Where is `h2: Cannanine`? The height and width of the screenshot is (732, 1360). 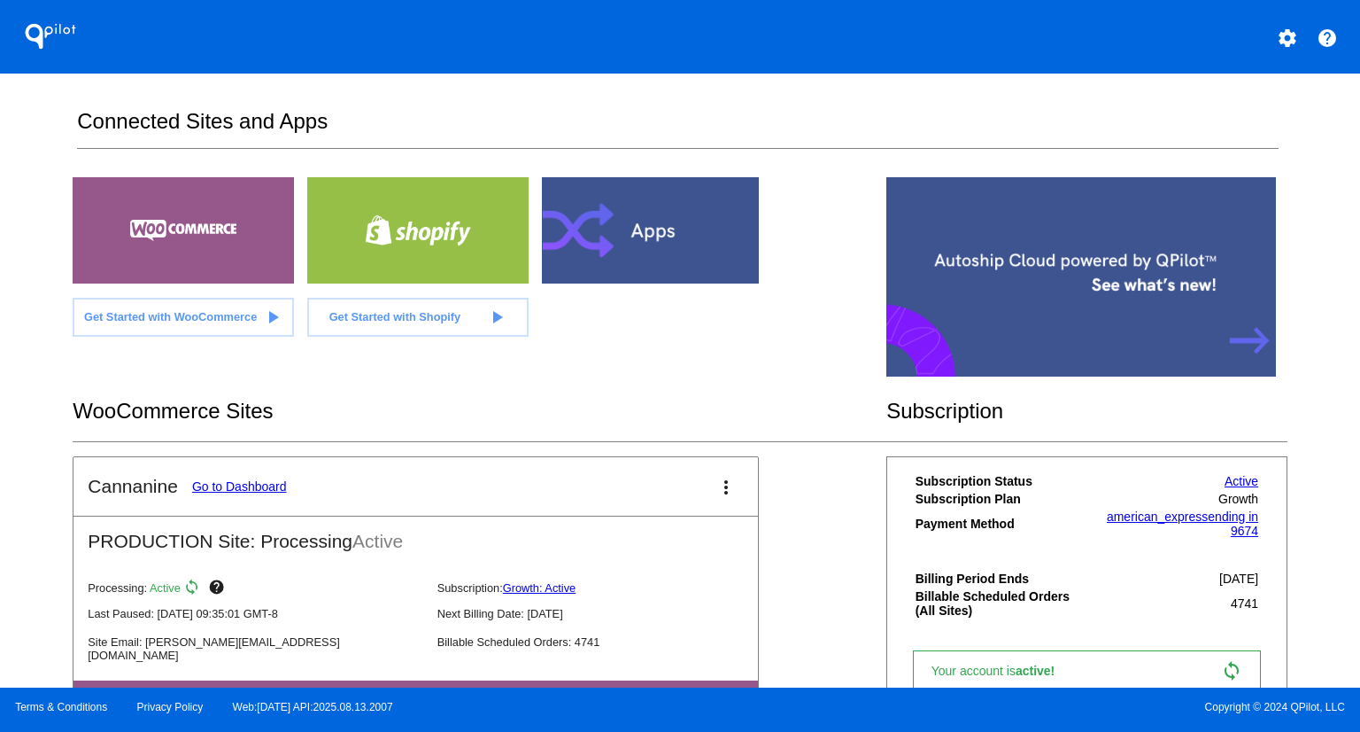 h2: Cannanine is located at coordinates (133, 486).